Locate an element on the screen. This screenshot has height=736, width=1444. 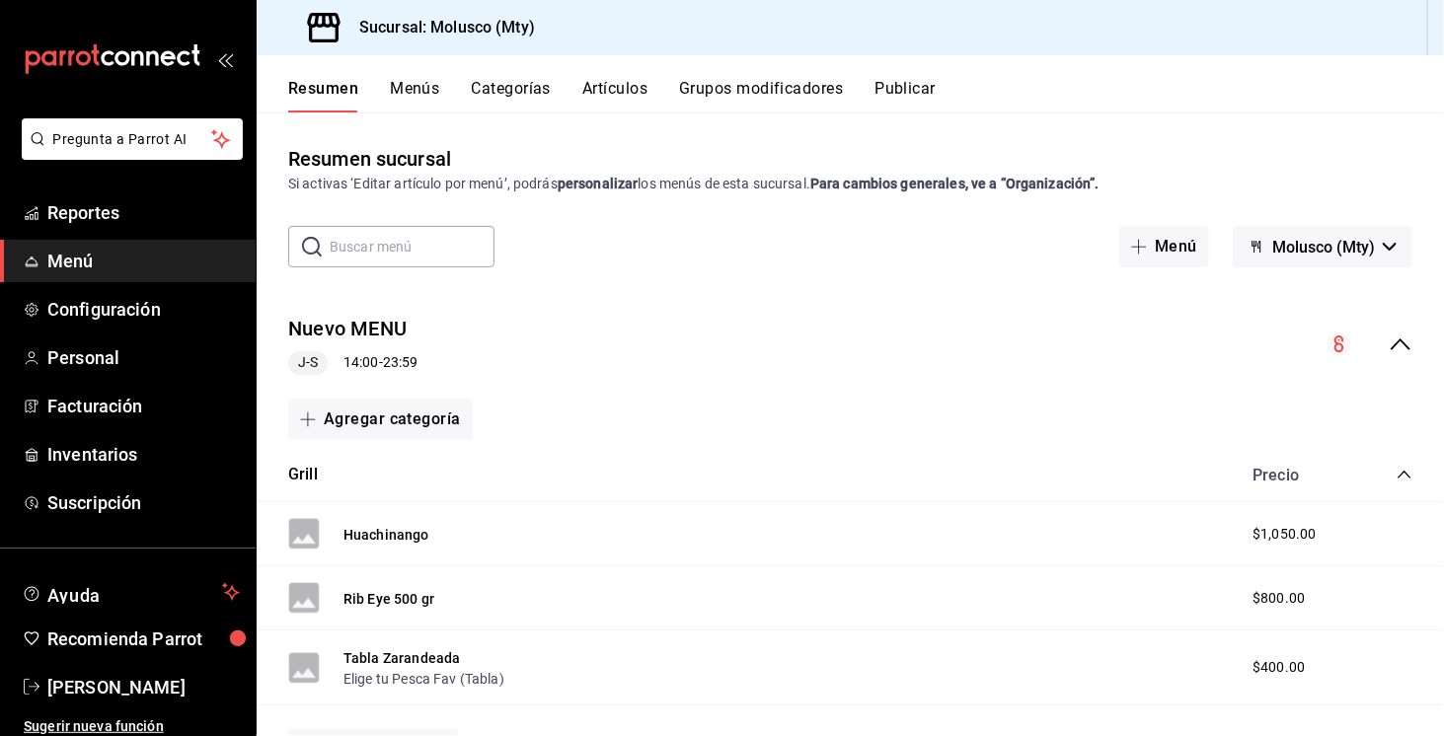
h3: Sucursal: Molusco (Mty) is located at coordinates (439, 28).